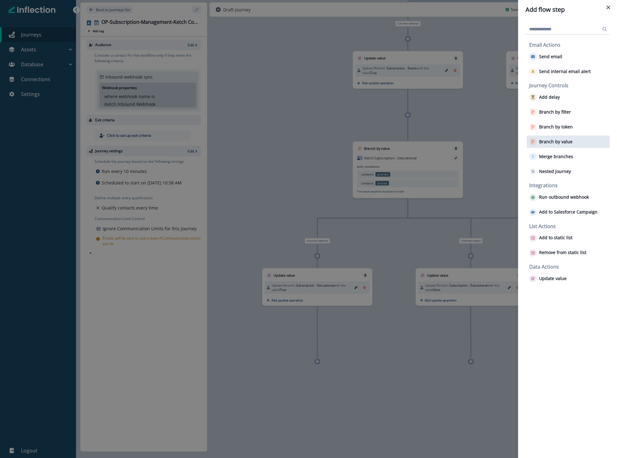 This screenshot has width=617, height=458. I want to click on p: Nested journey, so click(555, 171).